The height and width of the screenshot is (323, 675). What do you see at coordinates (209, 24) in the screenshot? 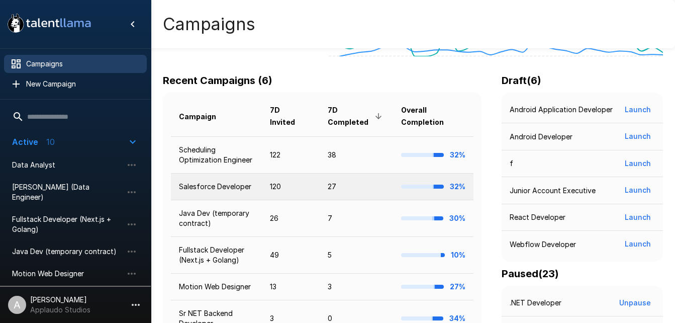
I see `h4: Campaigns` at bounding box center [209, 24].